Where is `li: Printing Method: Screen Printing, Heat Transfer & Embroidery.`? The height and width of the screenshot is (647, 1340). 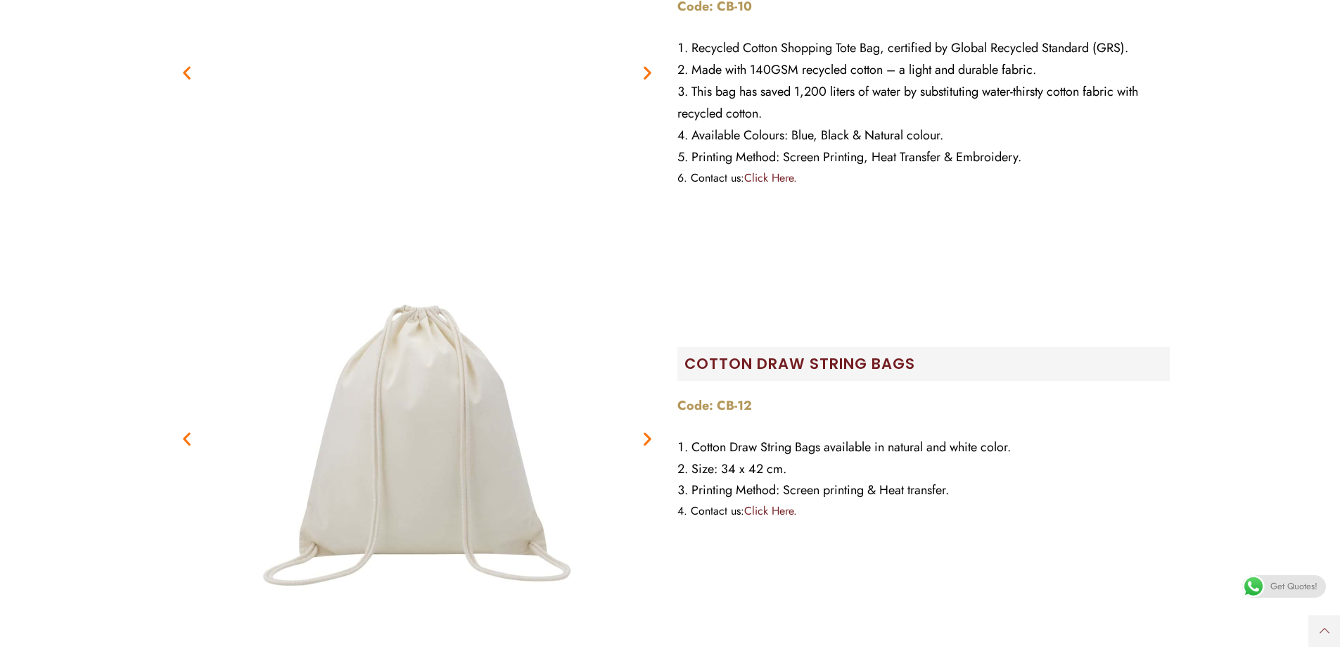 li: Printing Method: Screen Printing, Heat Transfer & Embroidery. is located at coordinates (924, 157).